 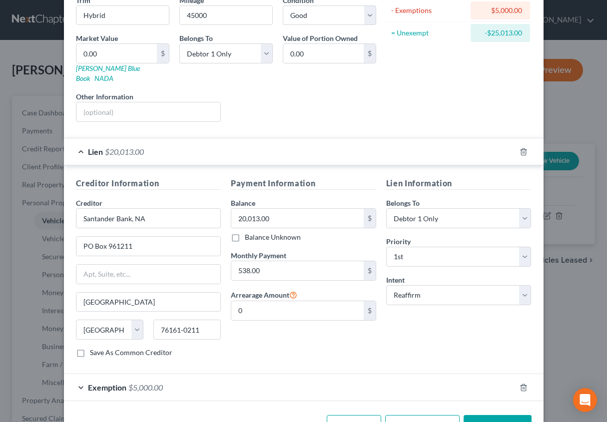 What do you see at coordinates (131, 353) in the screenshot?
I see `label: Save As Common Creditor` at bounding box center [131, 353].